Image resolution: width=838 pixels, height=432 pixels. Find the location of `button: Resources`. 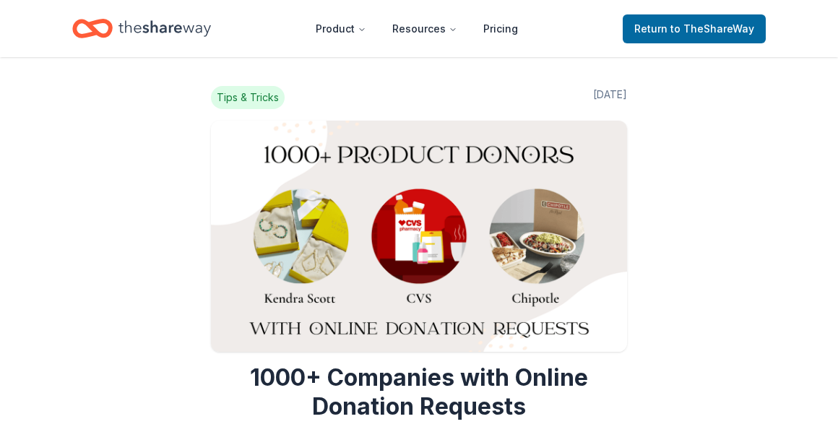

button: Resources is located at coordinates (425, 29).